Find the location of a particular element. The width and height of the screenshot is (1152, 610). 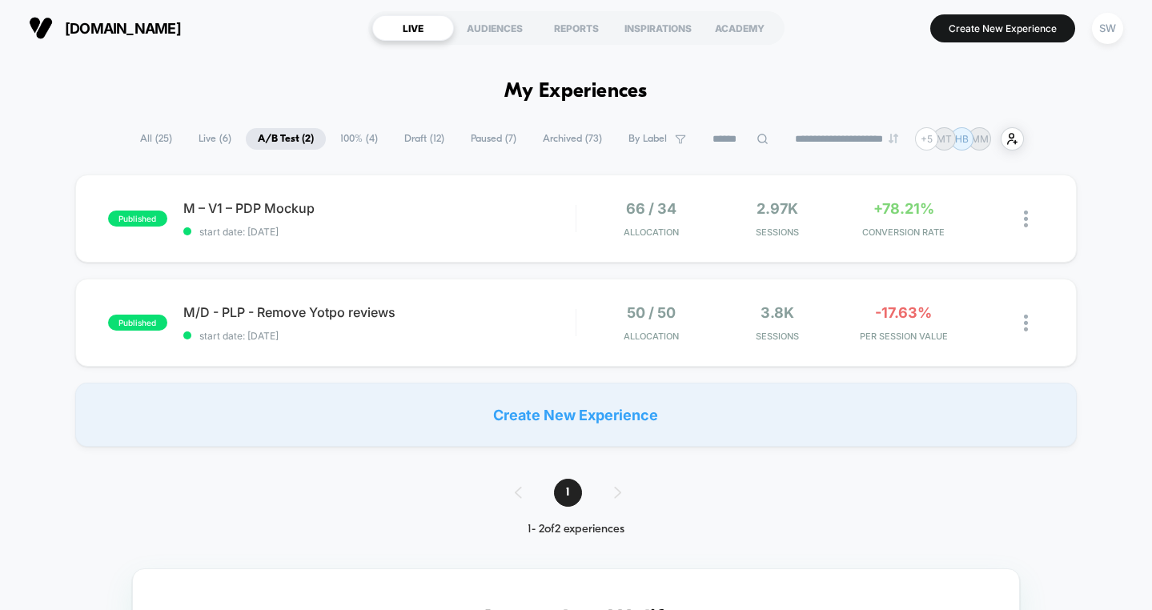

span: 50 / 50 is located at coordinates (651, 312).